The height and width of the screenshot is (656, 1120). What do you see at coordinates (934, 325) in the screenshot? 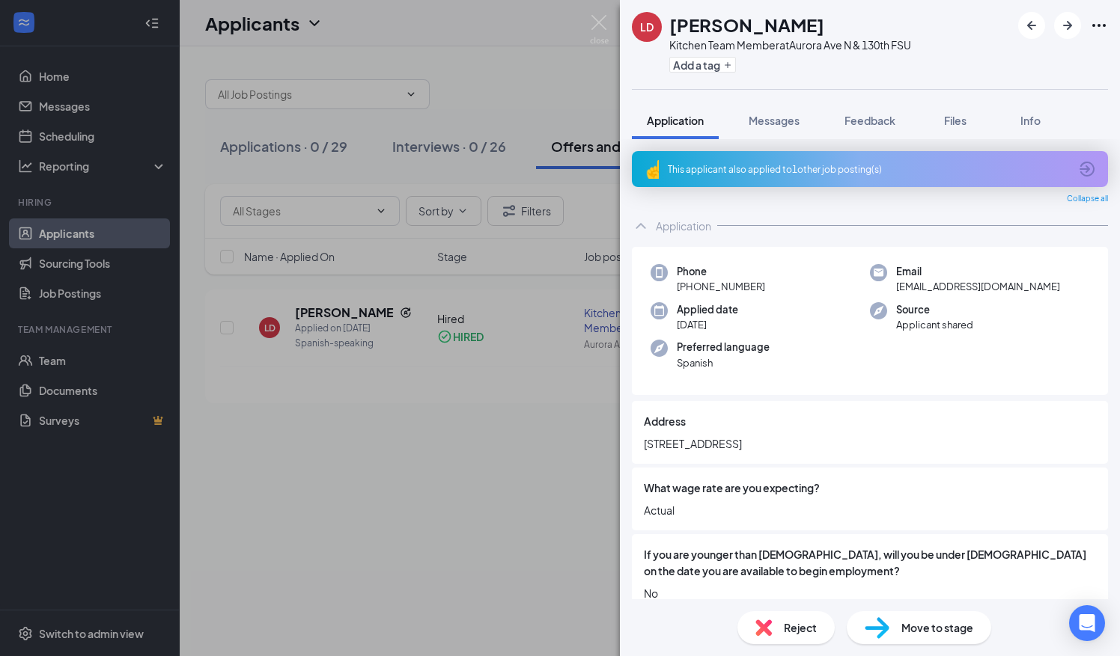
I see `span: Applicant shared` at bounding box center [934, 325].